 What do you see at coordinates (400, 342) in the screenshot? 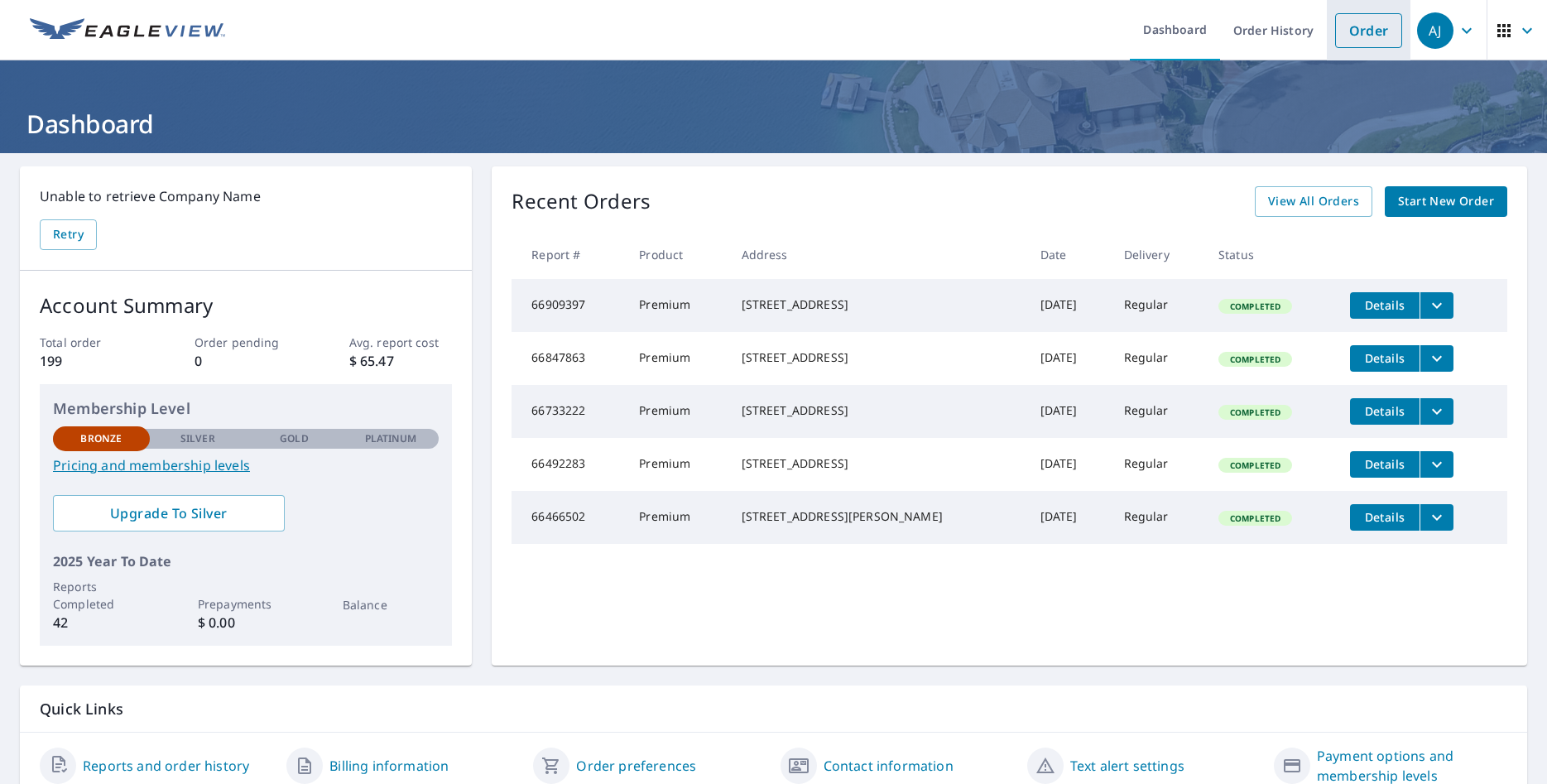
I see `p: Avg. report cost` at bounding box center [400, 342].